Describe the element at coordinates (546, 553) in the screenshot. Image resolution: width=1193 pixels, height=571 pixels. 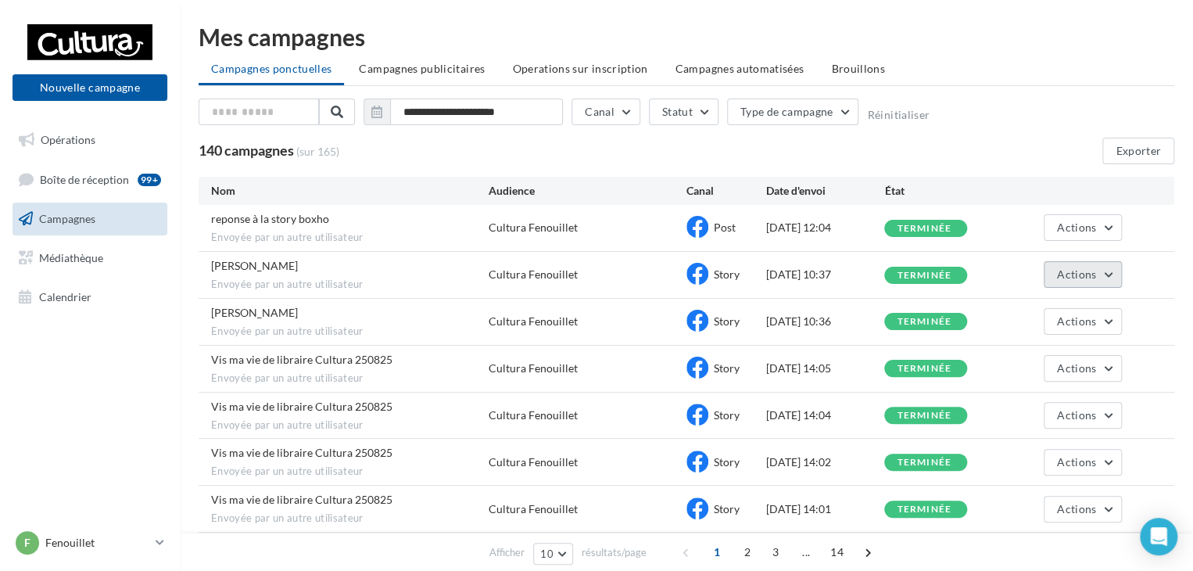
I see `span: 10` at that location.